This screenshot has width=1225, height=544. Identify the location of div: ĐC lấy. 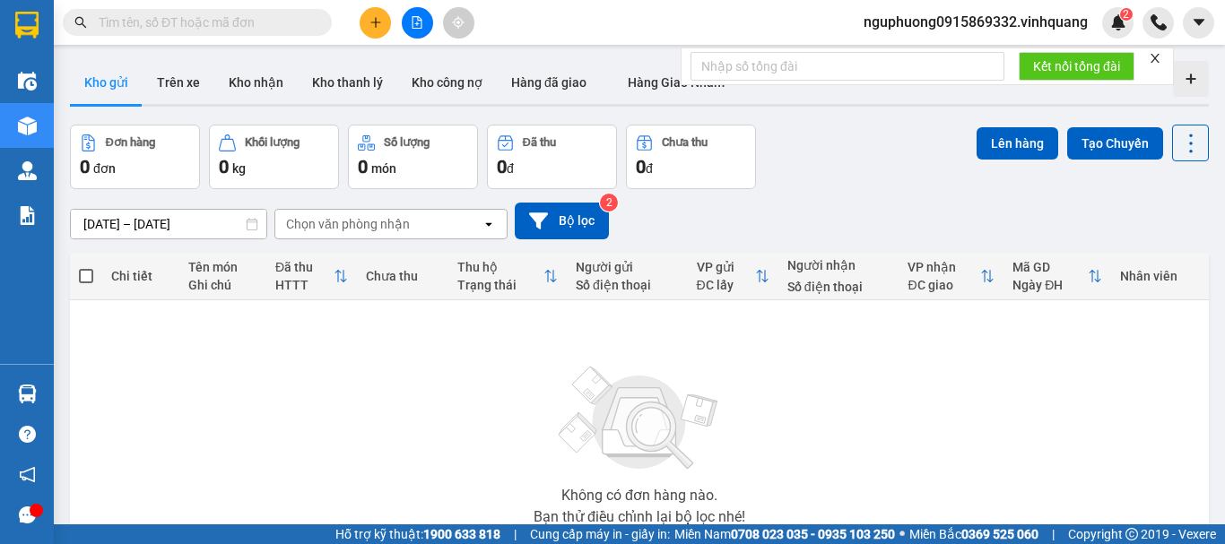
(725, 285).